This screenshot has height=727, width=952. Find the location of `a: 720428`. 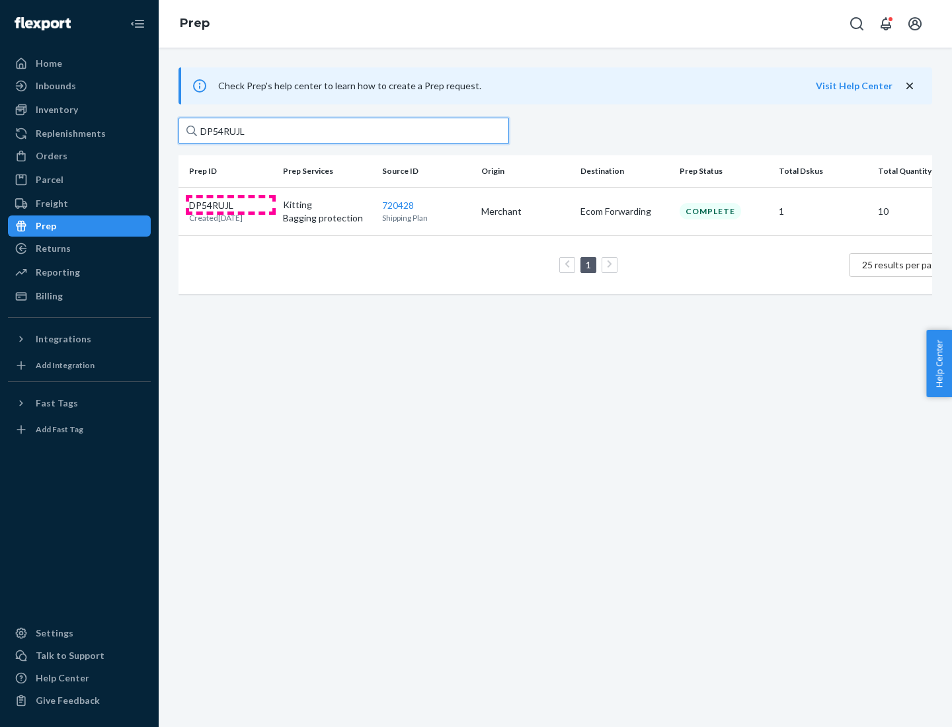

a: 720428 is located at coordinates (398, 205).